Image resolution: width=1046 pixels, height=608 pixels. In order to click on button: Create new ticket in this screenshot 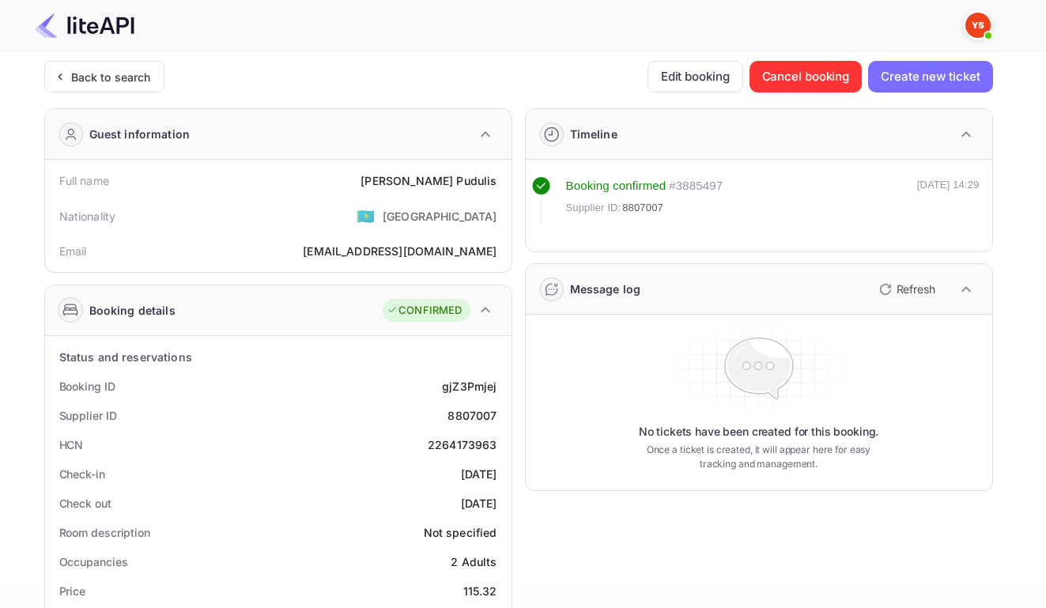, I will do `click(930, 77)`.